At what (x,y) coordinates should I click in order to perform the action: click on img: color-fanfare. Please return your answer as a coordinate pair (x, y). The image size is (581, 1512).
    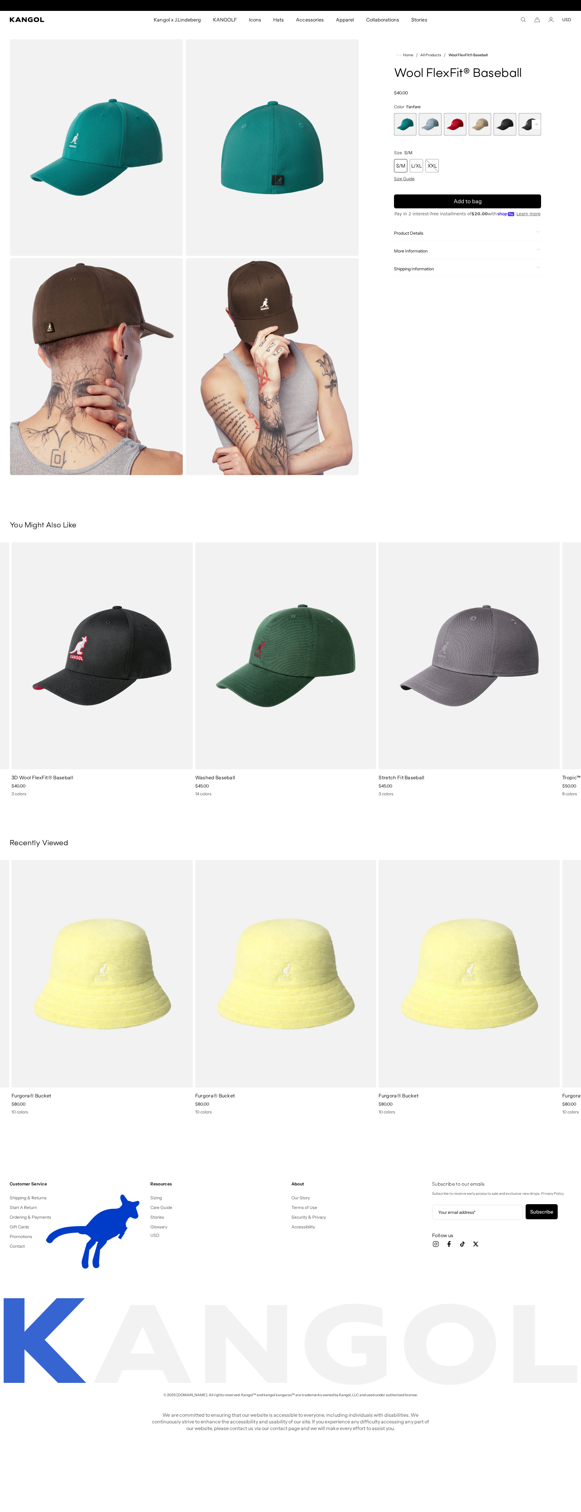
    Looking at the image, I should click on (272, 148).